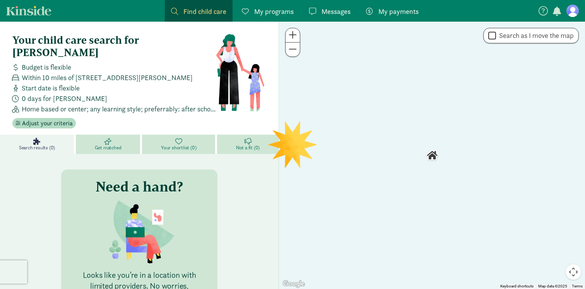 Image resolution: width=585 pixels, height=289 pixels. Describe the element at coordinates (552, 286) in the screenshot. I see `span: Map data ©2025` at that location.